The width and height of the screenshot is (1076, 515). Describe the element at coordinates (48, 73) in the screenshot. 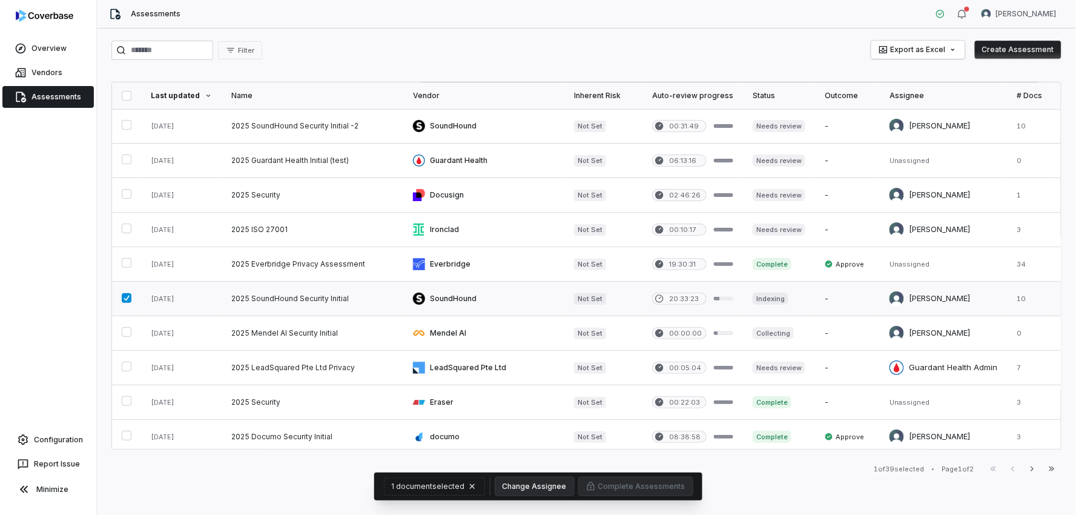

I see `a: Vendors` at that location.